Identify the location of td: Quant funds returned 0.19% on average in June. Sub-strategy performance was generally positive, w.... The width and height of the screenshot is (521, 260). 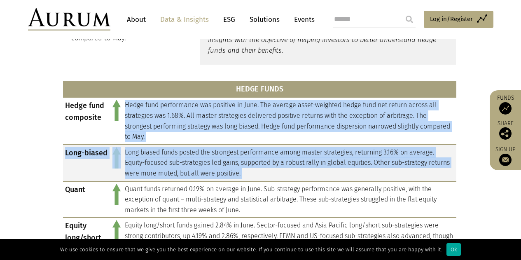
(290, 199).